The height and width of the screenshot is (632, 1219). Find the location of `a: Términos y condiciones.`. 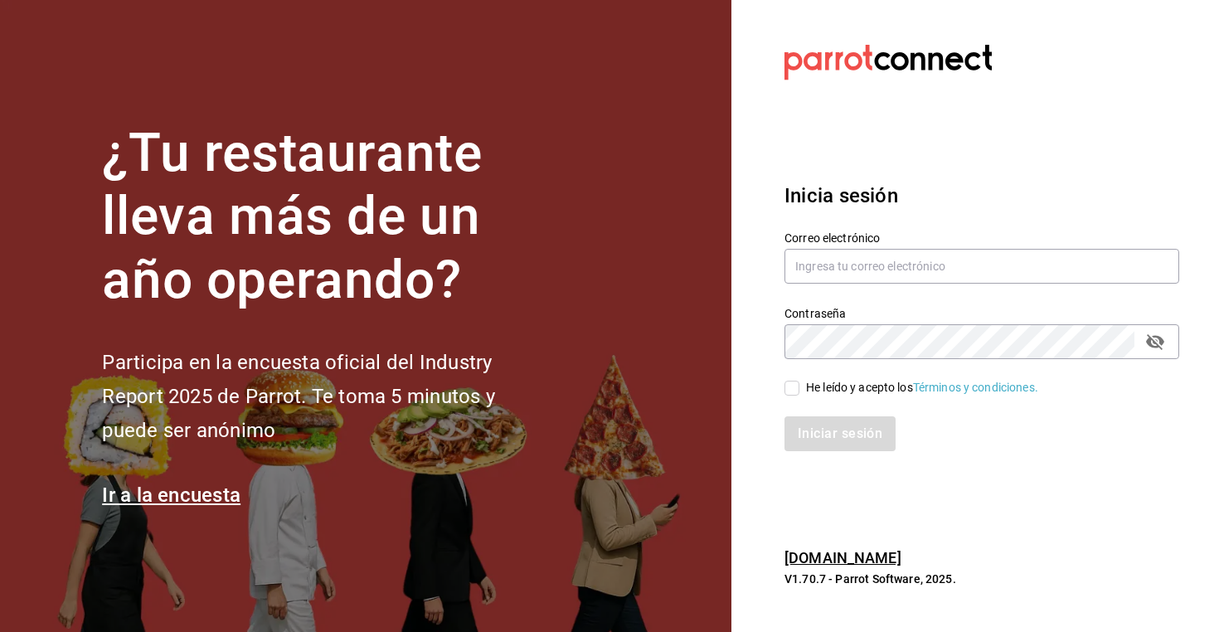

a: Términos y condiciones. is located at coordinates (975, 387).